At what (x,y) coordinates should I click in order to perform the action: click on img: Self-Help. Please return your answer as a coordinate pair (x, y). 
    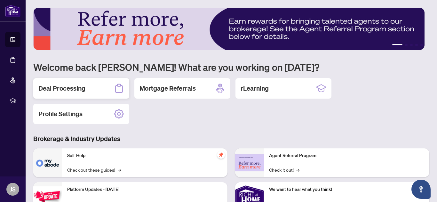
    Looking at the image, I should click on (48, 163).